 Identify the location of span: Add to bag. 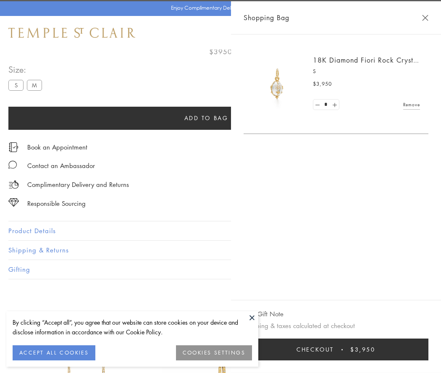
(206, 118).